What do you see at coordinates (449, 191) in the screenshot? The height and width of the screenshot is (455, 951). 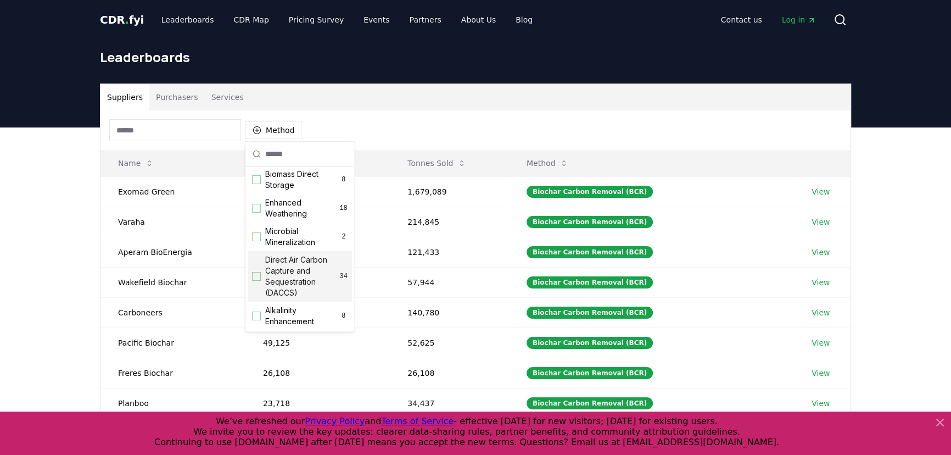 I see `td: 1,679,089` at bounding box center [449, 191].